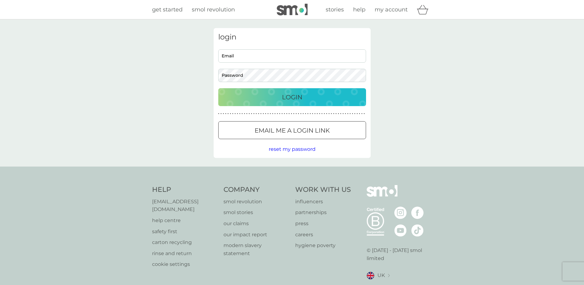 The image size is (584, 285). I want to click on p: Email me a login link, so click(292, 130).